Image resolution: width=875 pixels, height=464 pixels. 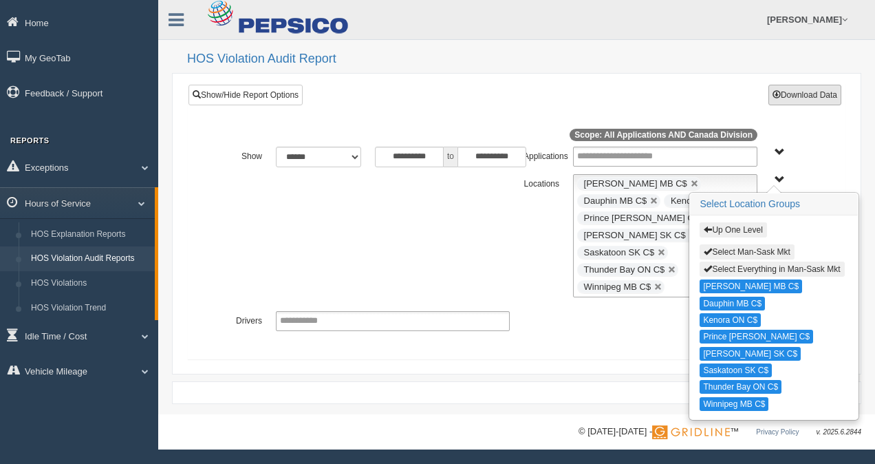 I want to click on label: Applications, so click(x=542, y=155).